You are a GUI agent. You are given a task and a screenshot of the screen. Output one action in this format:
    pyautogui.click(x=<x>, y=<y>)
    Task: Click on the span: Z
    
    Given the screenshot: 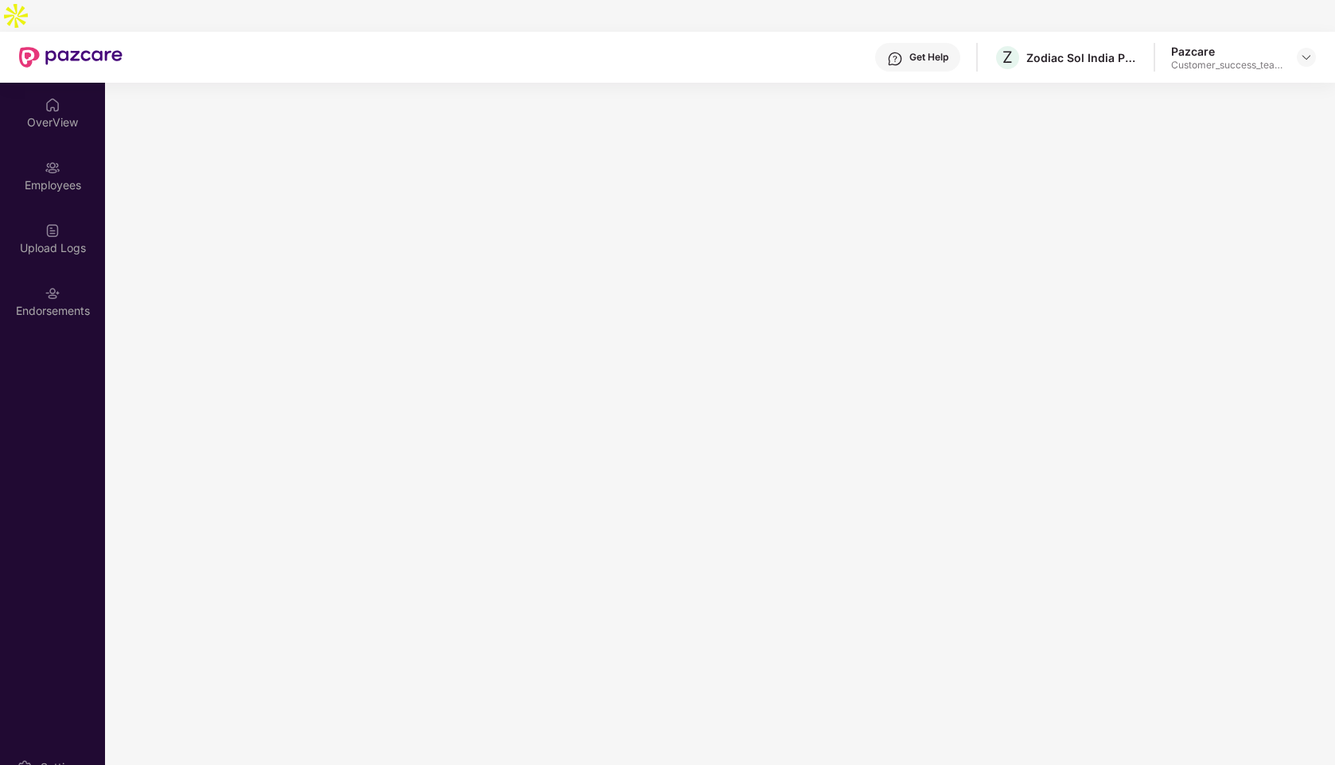 What is the action you would take?
    pyautogui.click(x=1007, y=57)
    